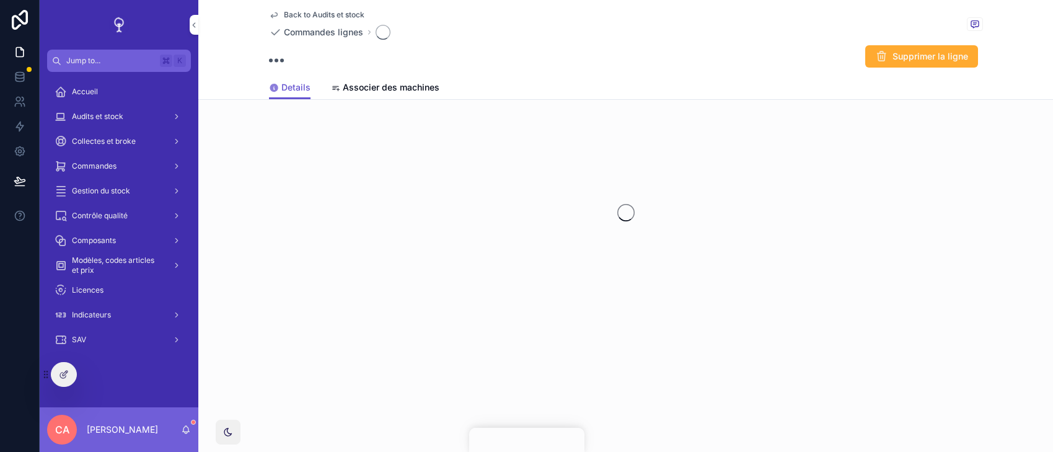 The image size is (1053, 452). Describe the element at coordinates (119, 92) in the screenshot. I see `a: Accueil` at that location.